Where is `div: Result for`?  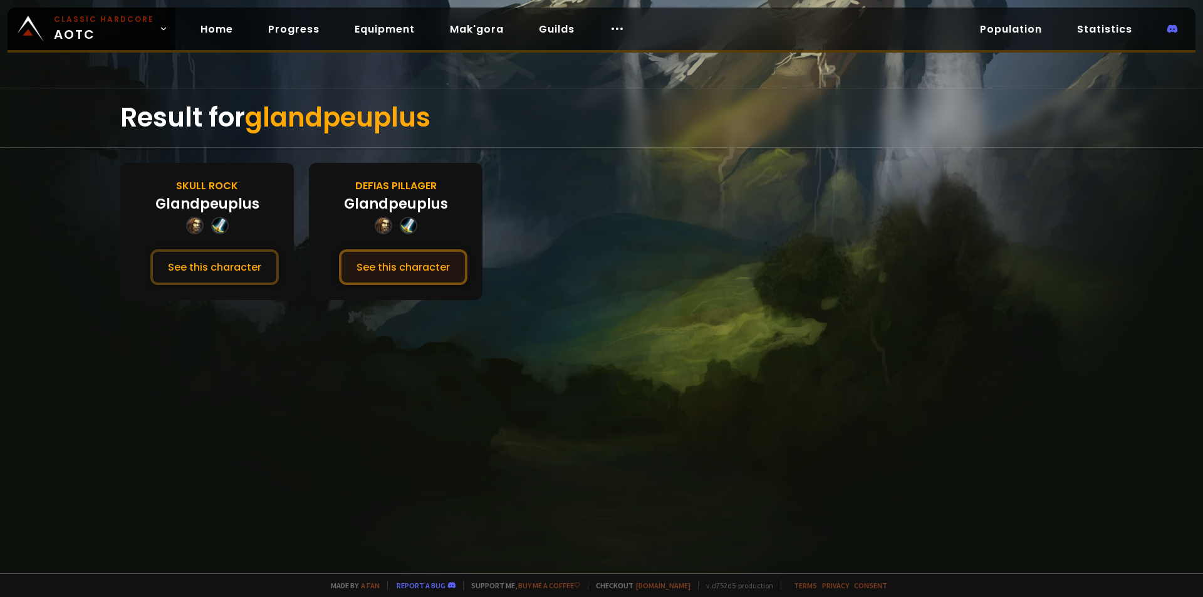
div: Result for is located at coordinates (602, 118).